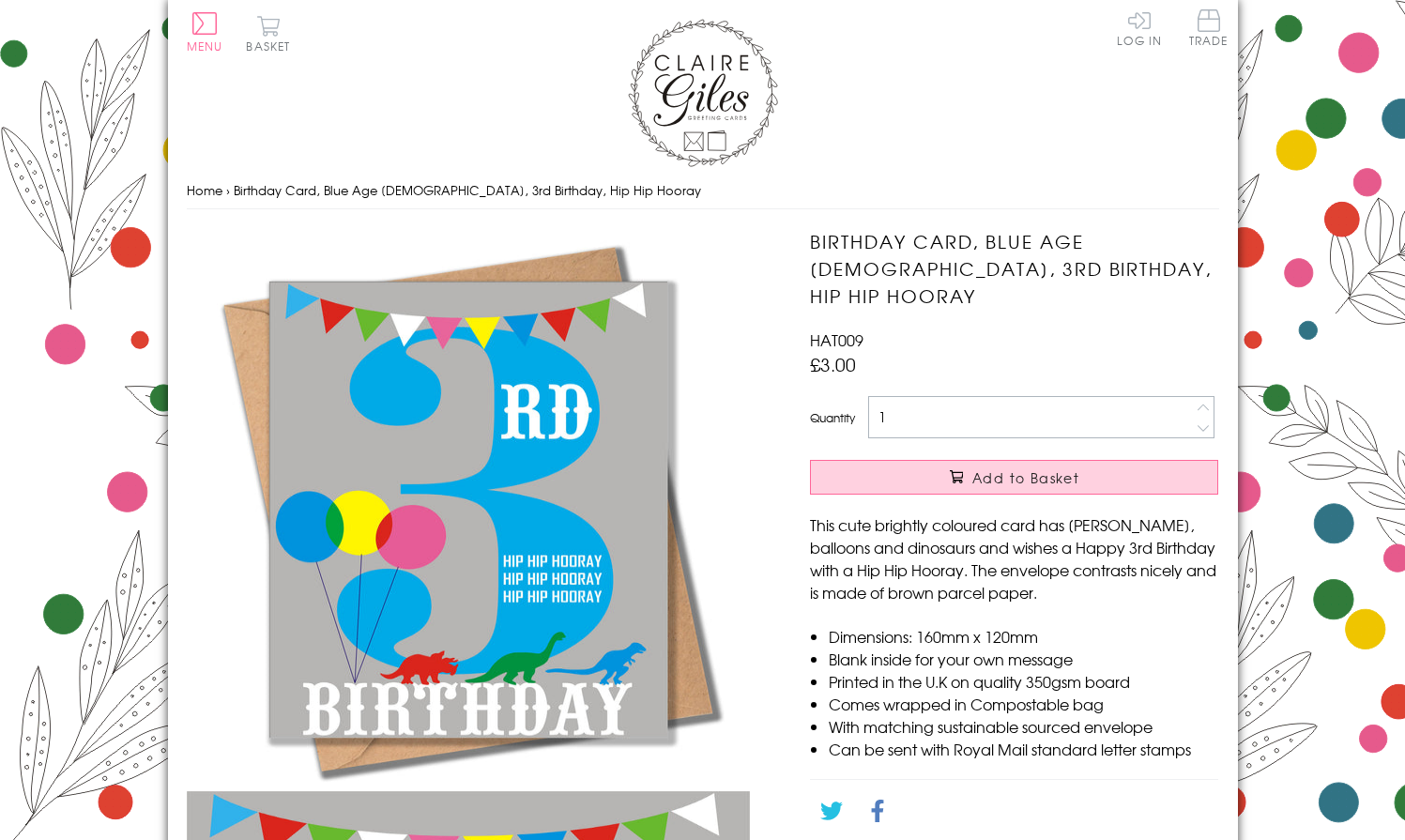 This screenshot has height=840, width=1405. What do you see at coordinates (204, 190) in the screenshot?
I see `a: Home` at bounding box center [204, 190].